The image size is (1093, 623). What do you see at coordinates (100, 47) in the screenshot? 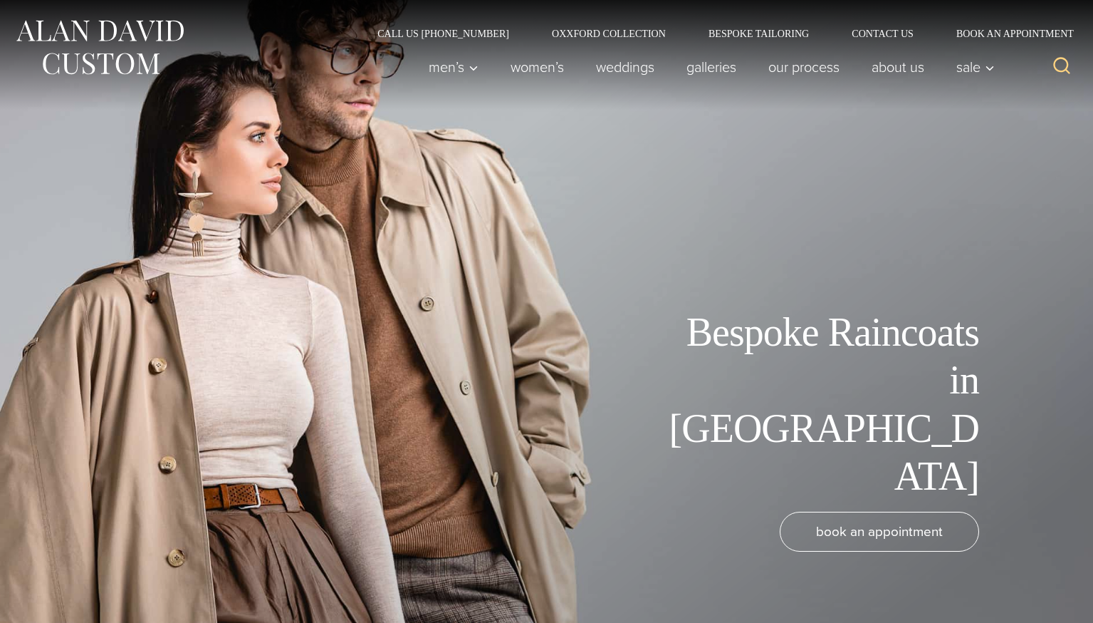
I see `img: Alan David Custom` at bounding box center [100, 47].